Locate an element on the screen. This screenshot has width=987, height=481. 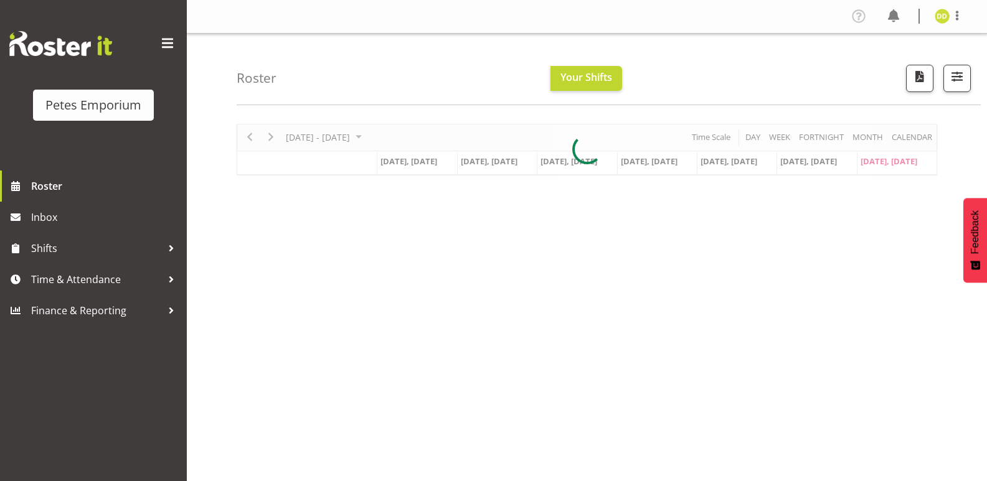
span: Inbox is located at coordinates (106, 217).